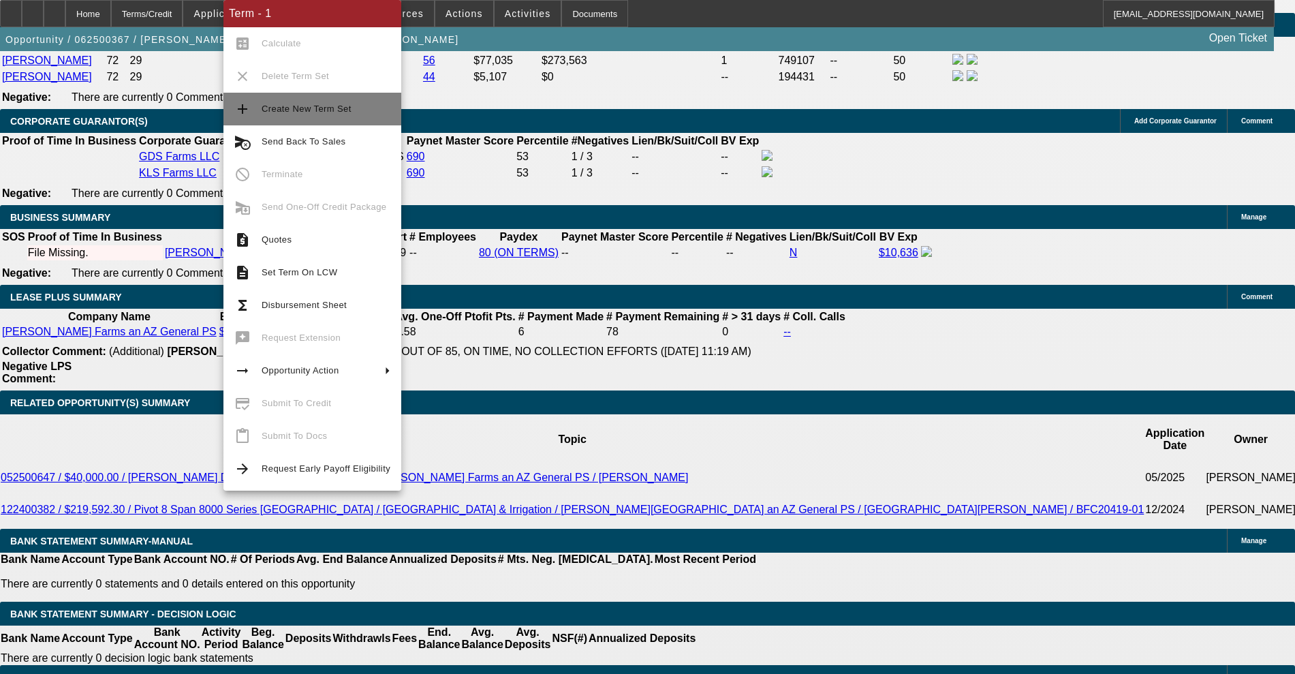 The width and height of the screenshot is (1295, 674). Describe the element at coordinates (361, 638) in the screenshot. I see `th: Withdrawls` at that location.